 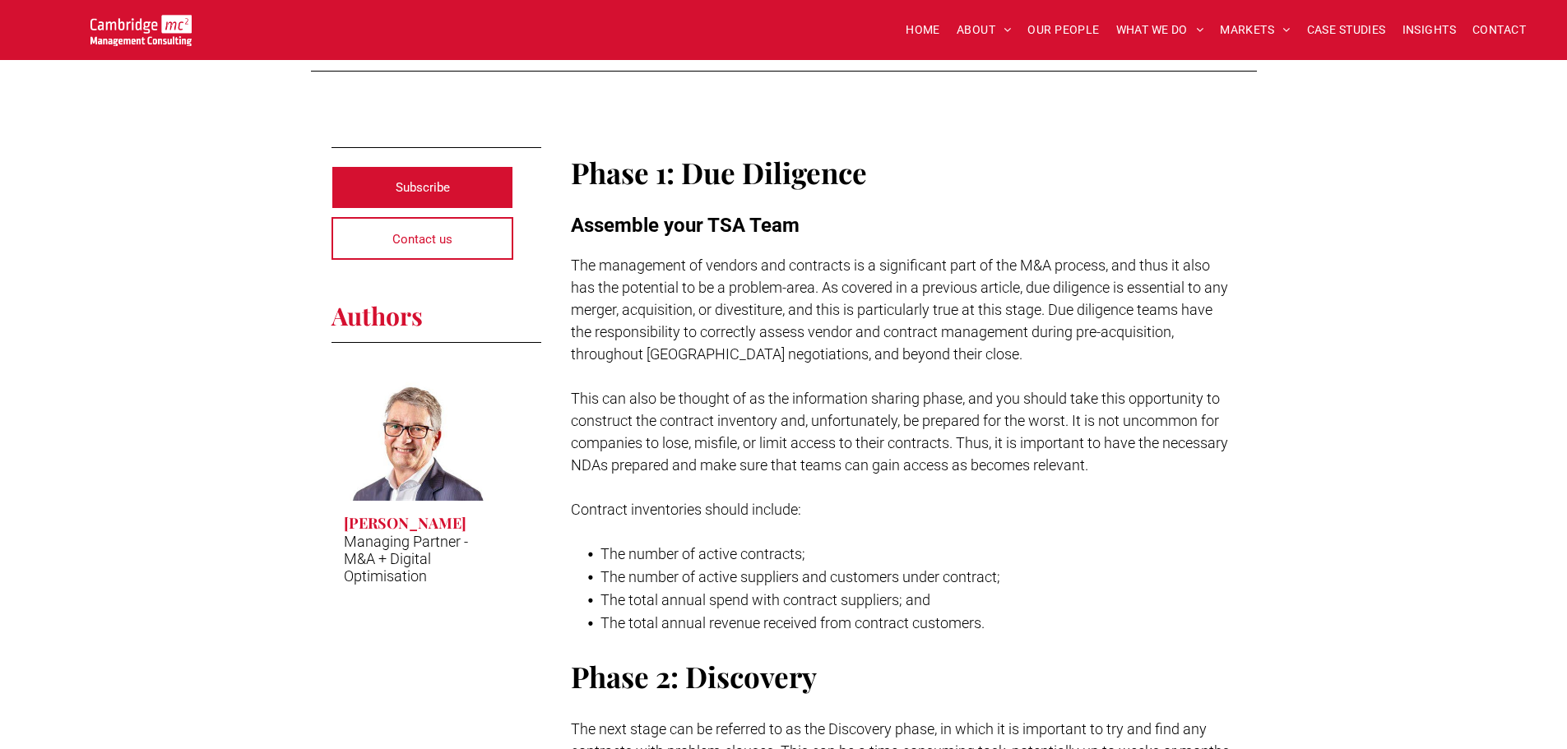 I want to click on span: Phase 1: Due Diligence, so click(x=719, y=172).